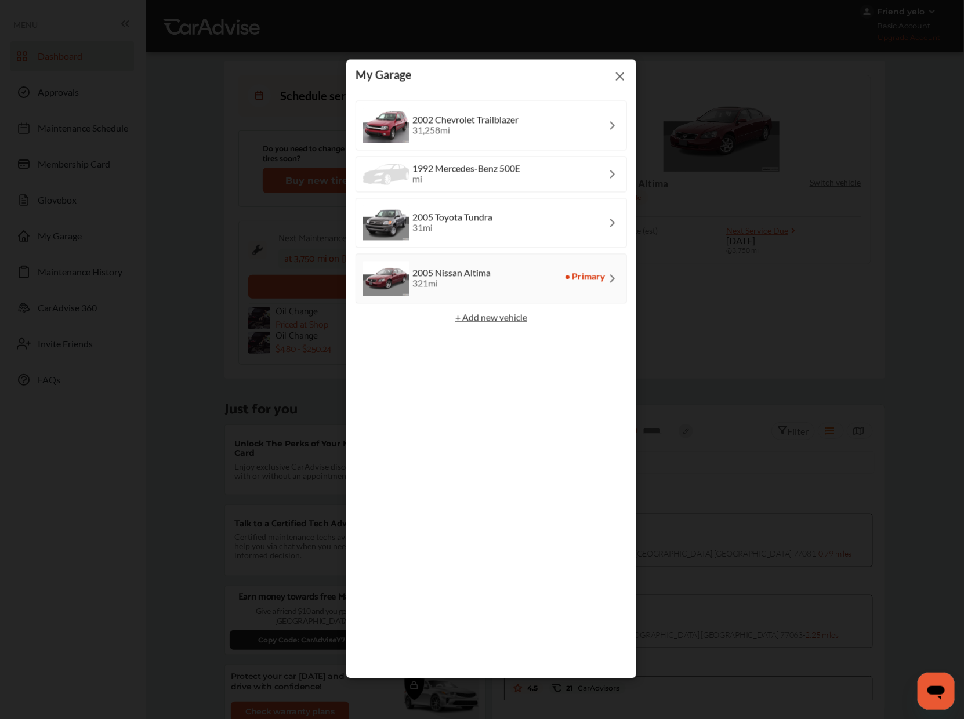  Describe the element at coordinates (451, 273) in the screenshot. I see `div: 2005 Nissan Altima` at that location.